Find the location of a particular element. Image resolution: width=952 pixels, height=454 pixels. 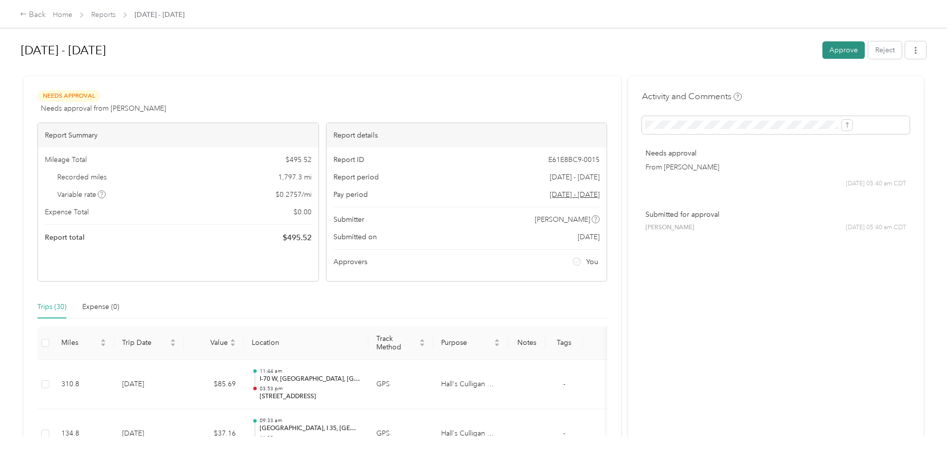

div: Report Summary is located at coordinates (178, 135).